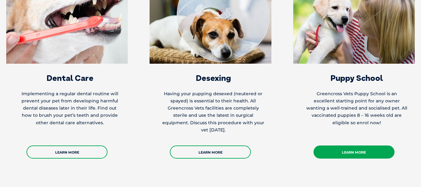  I want to click on h3: Dental Care, so click(70, 78).